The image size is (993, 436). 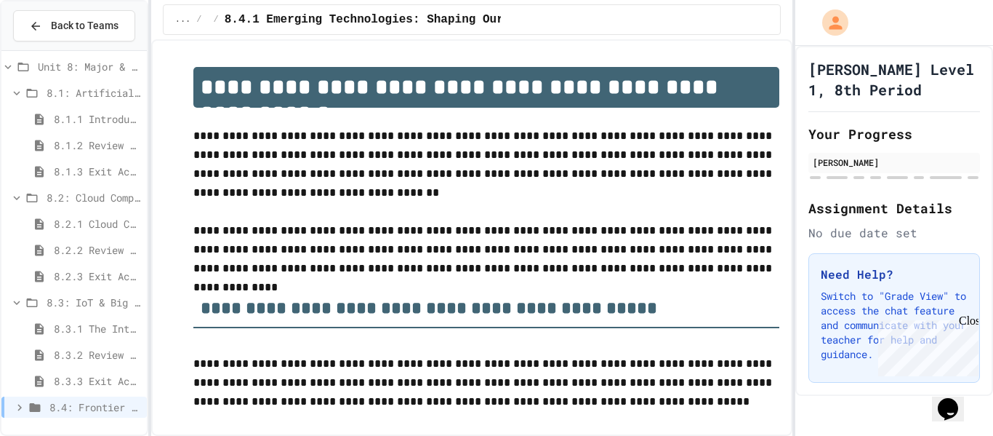 I want to click on span: 8.2: Cloud Computing, so click(x=94, y=197).